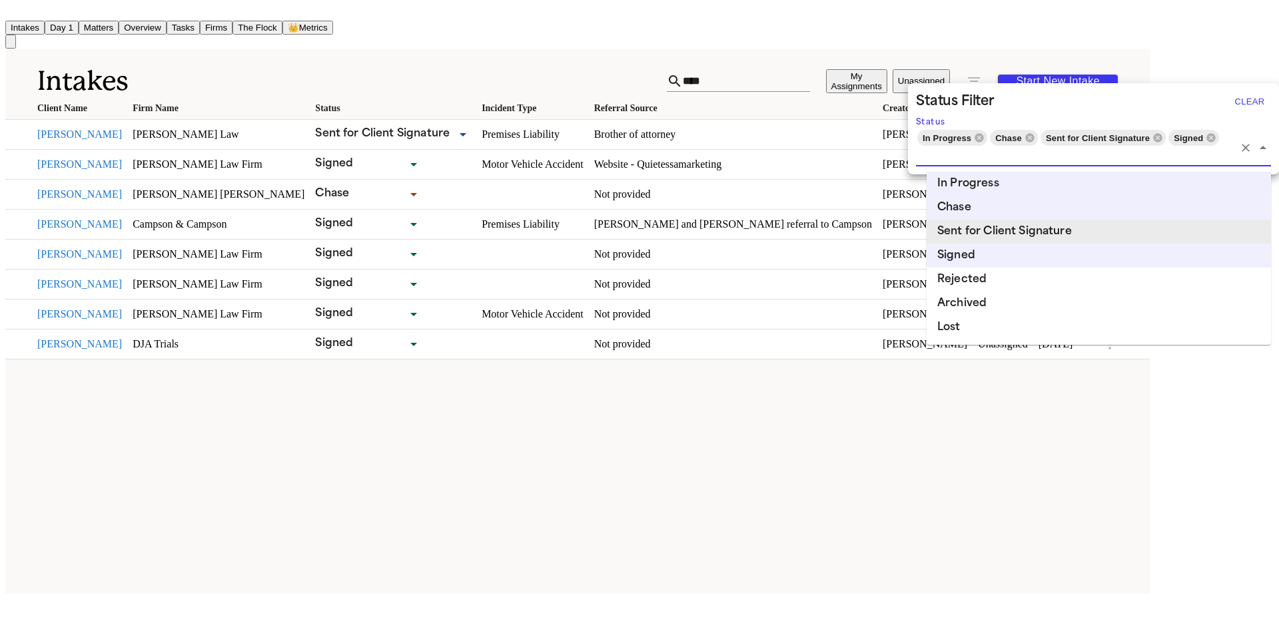 Image resolution: width=1279 pixels, height=629 pixels. What do you see at coordinates (1008, 138) in the screenshot?
I see `span: Chase` at bounding box center [1008, 138].